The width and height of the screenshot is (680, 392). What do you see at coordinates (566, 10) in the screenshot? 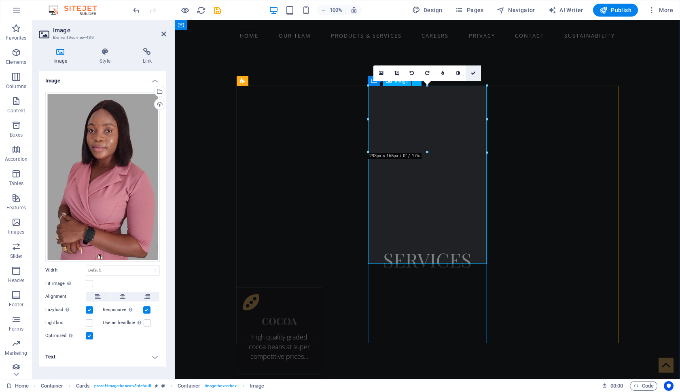
I see `button: AI Writer` at bounding box center [566, 10].